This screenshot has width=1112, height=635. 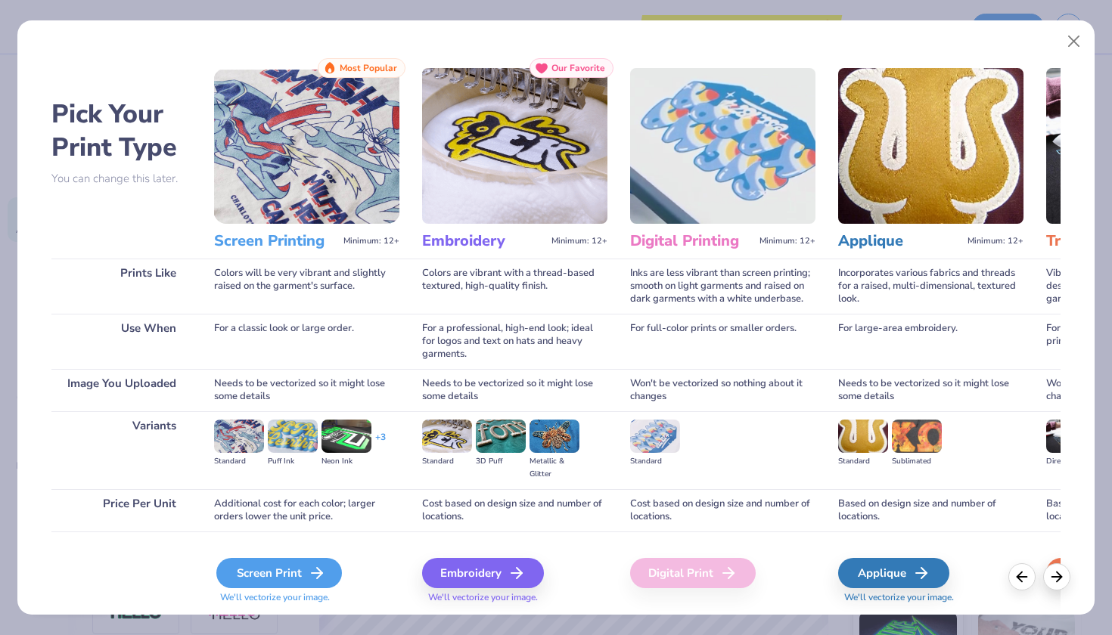 What do you see at coordinates (722, 146) in the screenshot?
I see `img: Digital Printing` at bounding box center [722, 146].